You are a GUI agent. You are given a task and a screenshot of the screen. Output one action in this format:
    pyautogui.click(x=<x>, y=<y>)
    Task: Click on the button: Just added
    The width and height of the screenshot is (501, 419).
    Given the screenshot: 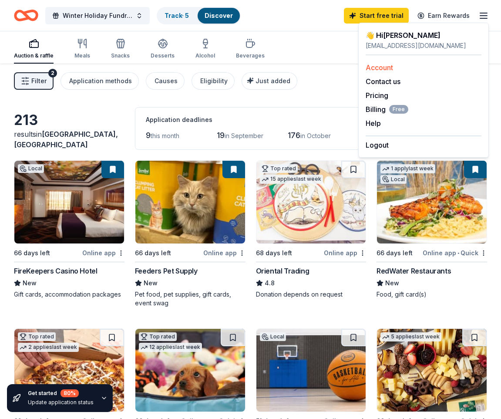 What is the action you would take?
    pyautogui.click(x=269, y=81)
    